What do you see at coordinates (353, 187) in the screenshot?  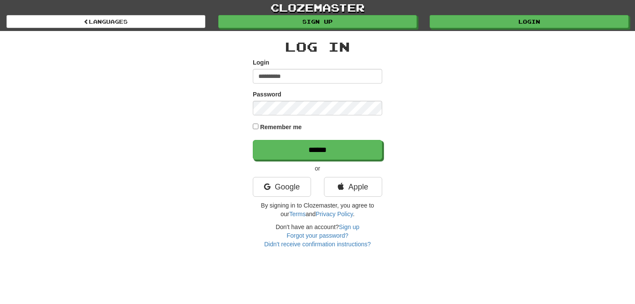 I see `a: Apple` at bounding box center [353, 187].